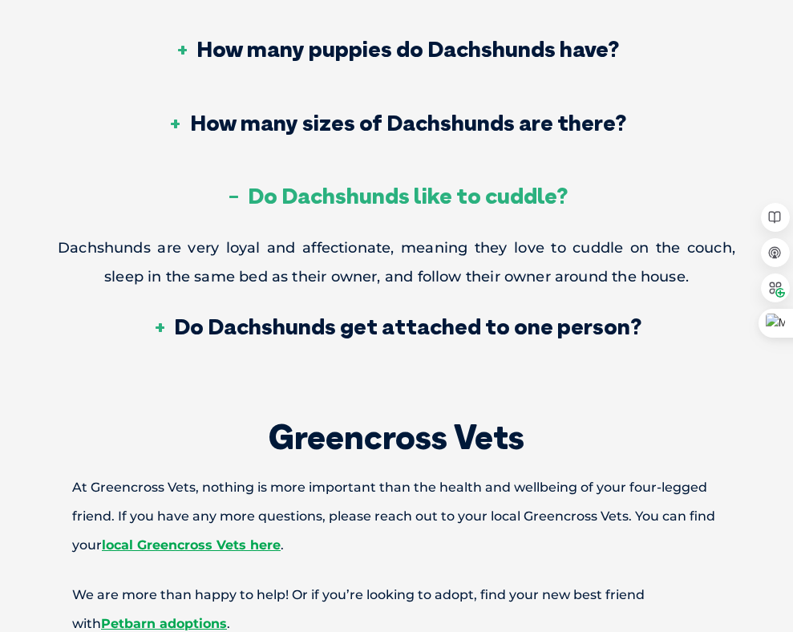 The image size is (793, 632). Describe the element at coordinates (396, 437) in the screenshot. I see `h2: Greencross Vets` at that location.